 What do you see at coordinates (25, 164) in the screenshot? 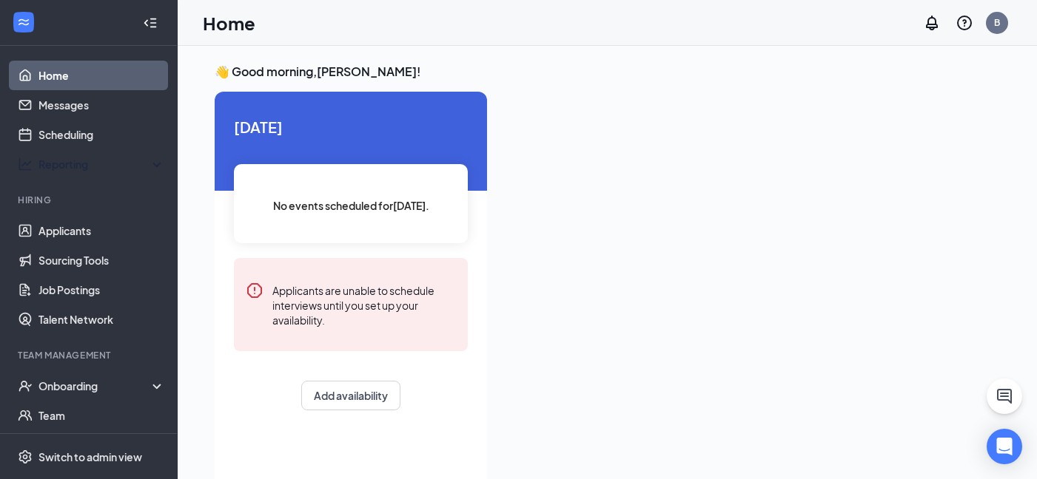
I see `svg: Analysis` at bounding box center [25, 164].